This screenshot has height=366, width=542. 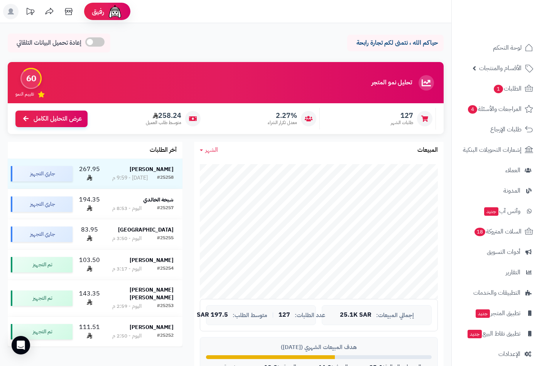 What do you see at coordinates (472, 109) in the screenshot?
I see `span: 4` at bounding box center [472, 109].